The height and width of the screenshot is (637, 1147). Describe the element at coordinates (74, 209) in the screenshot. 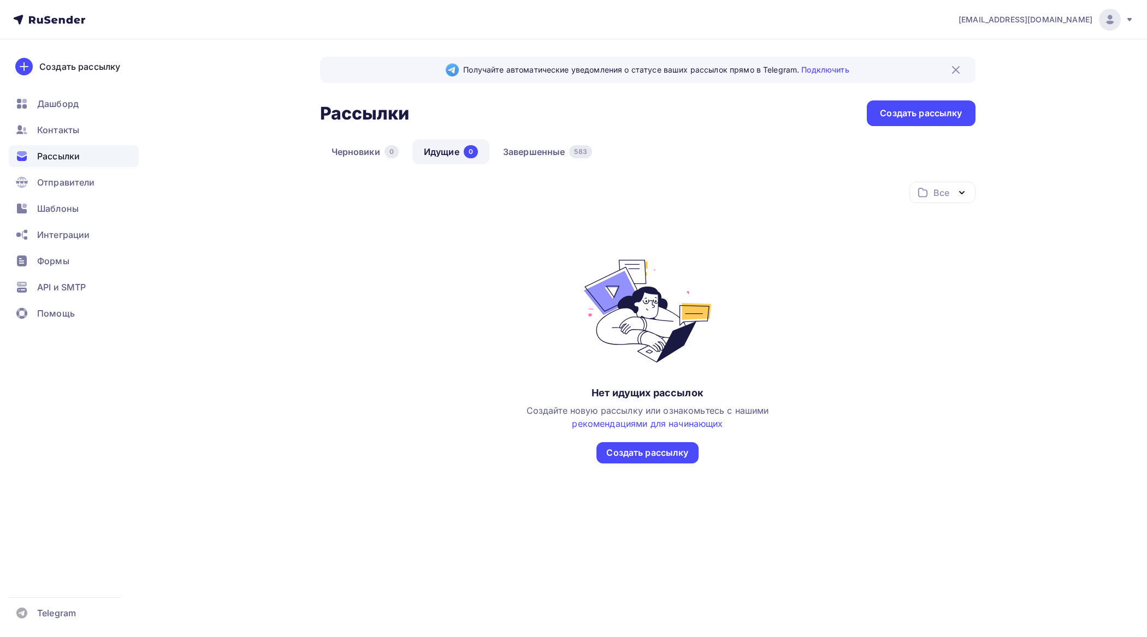

I see `a: Шаблоны` at that location.